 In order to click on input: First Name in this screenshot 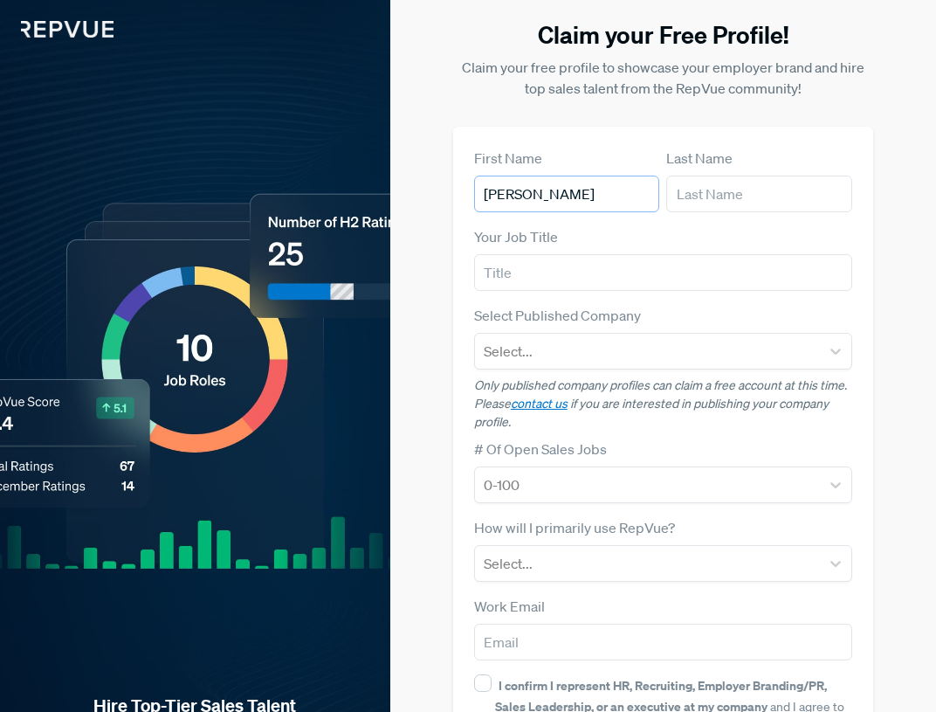, I will do `click(567, 194)`.